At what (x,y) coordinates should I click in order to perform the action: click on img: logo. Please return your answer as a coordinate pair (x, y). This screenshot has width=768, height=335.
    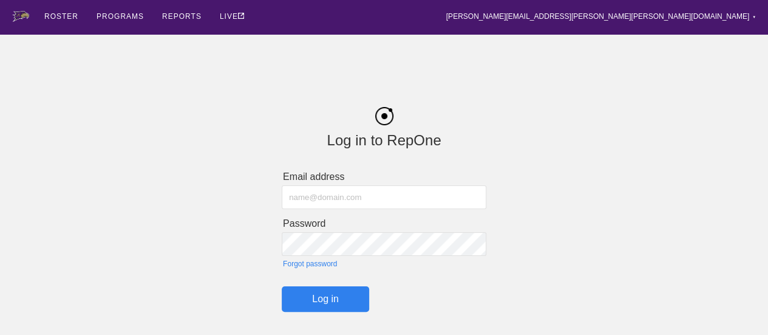
    Looking at the image, I should click on (21, 16).